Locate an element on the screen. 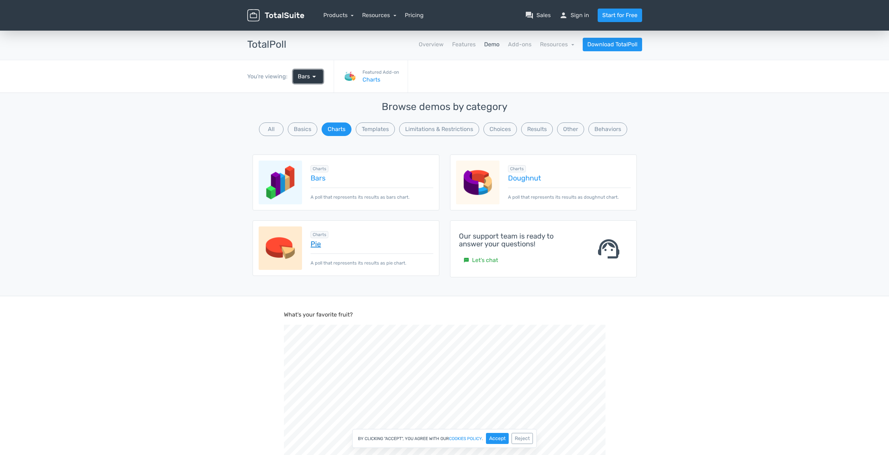  img: charts-doughnut.png.webp is located at coordinates (478, 182).